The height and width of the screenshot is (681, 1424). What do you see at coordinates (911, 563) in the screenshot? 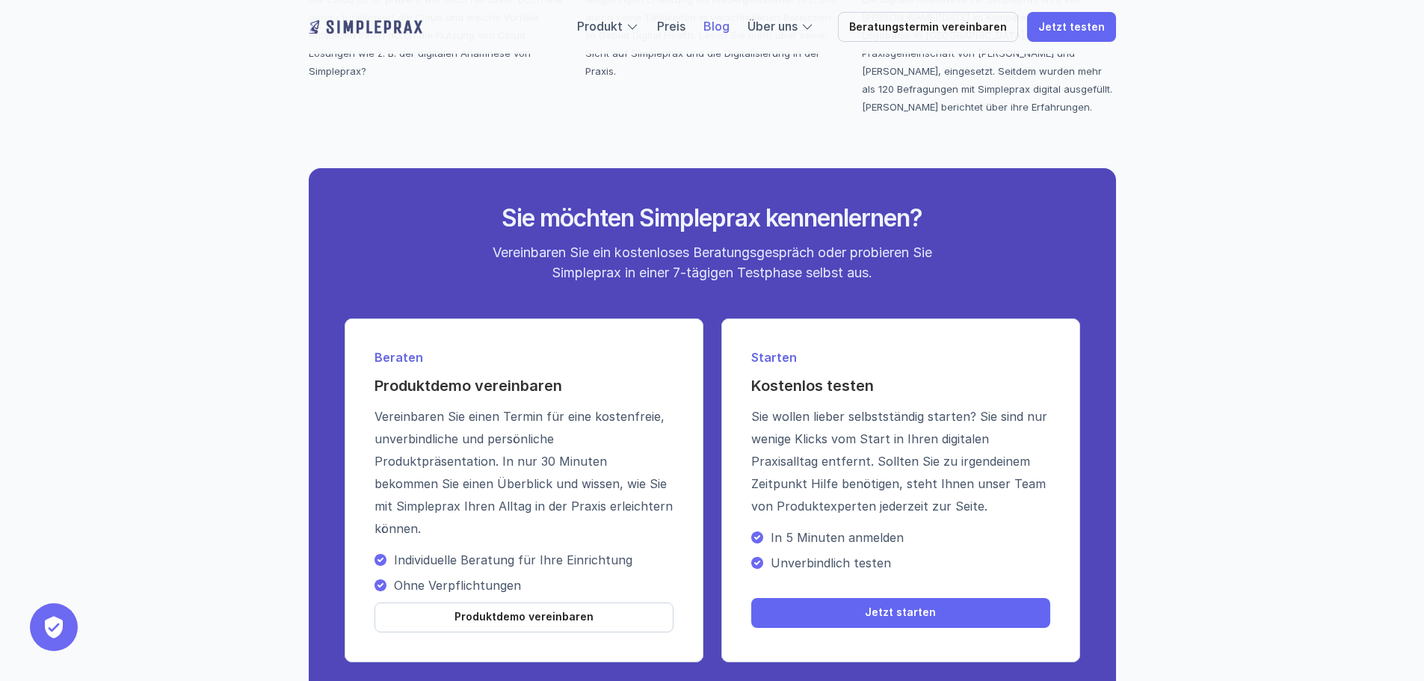
I see `p: Unverbindlich testen` at bounding box center [911, 563].